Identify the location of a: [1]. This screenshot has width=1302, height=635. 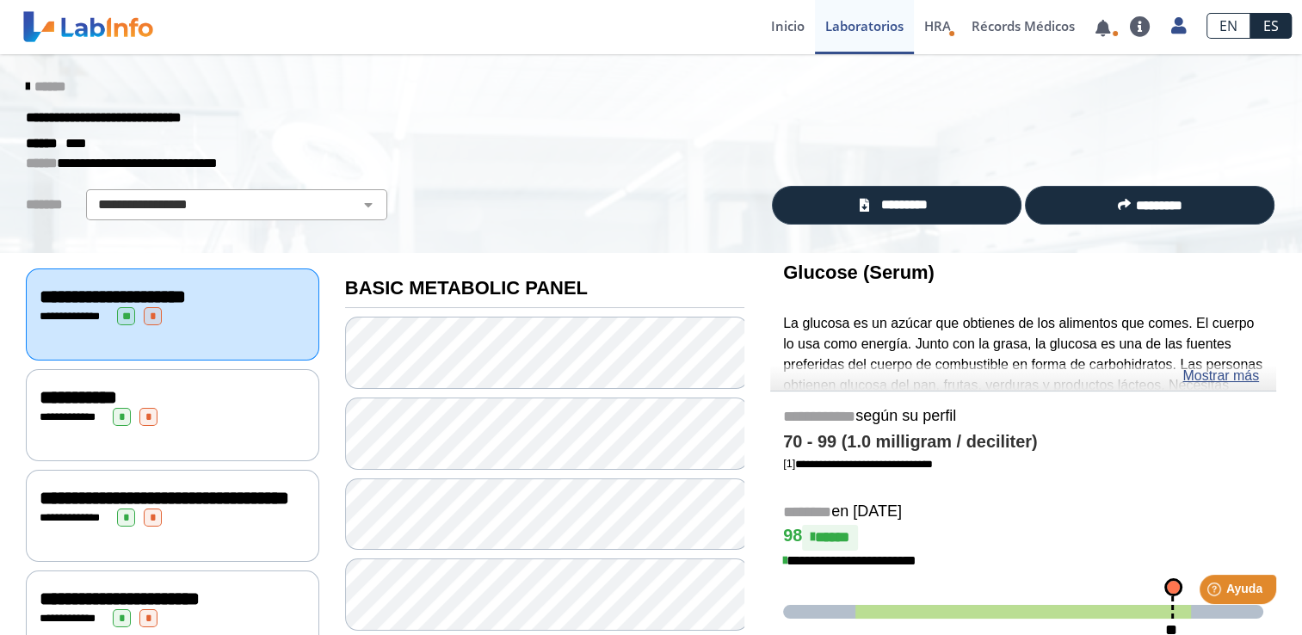
(858, 463).